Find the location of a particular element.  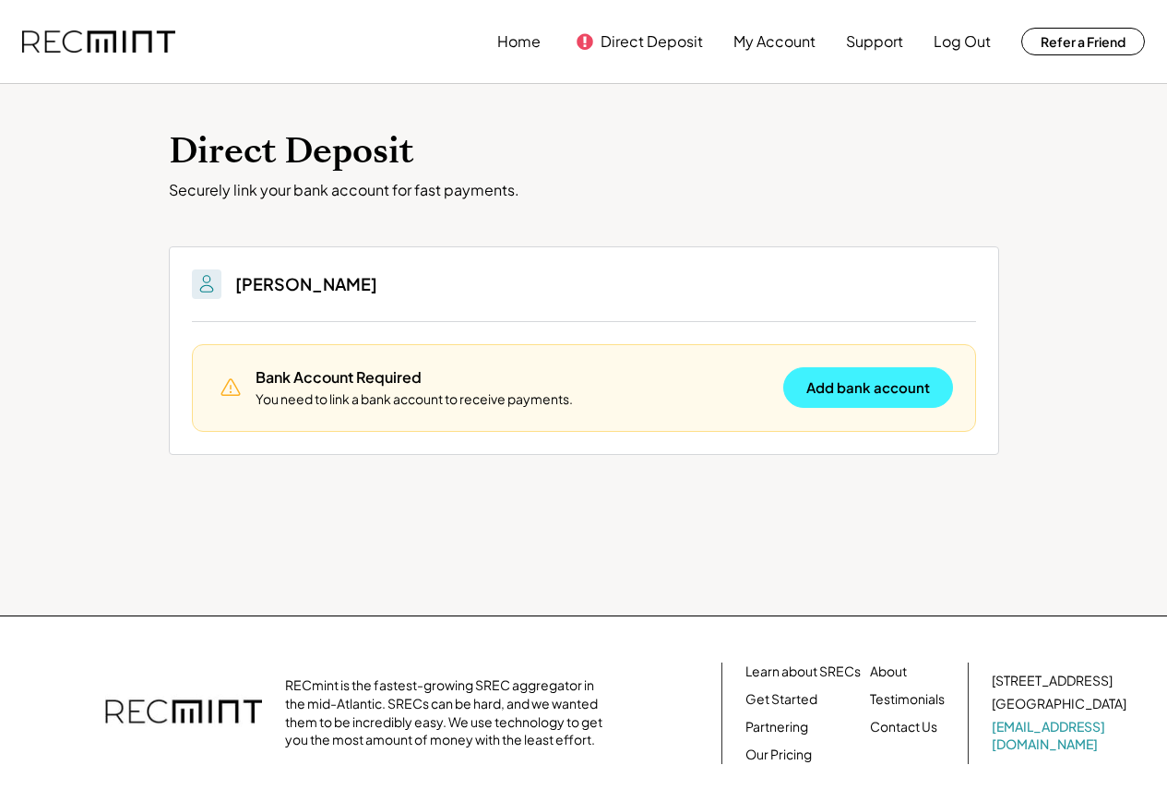

button: Home is located at coordinates (519, 42).